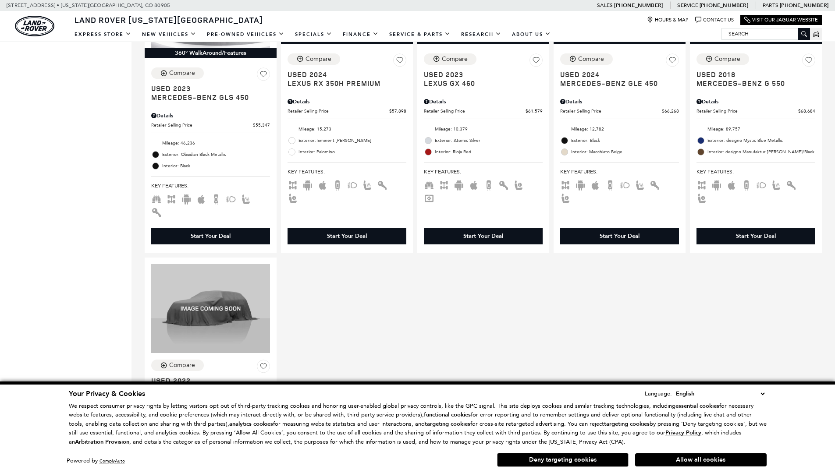 Image resolution: width=835 pixels, height=473 pixels. Describe the element at coordinates (207, 381) in the screenshot. I see `span: Used 2022` at that location.